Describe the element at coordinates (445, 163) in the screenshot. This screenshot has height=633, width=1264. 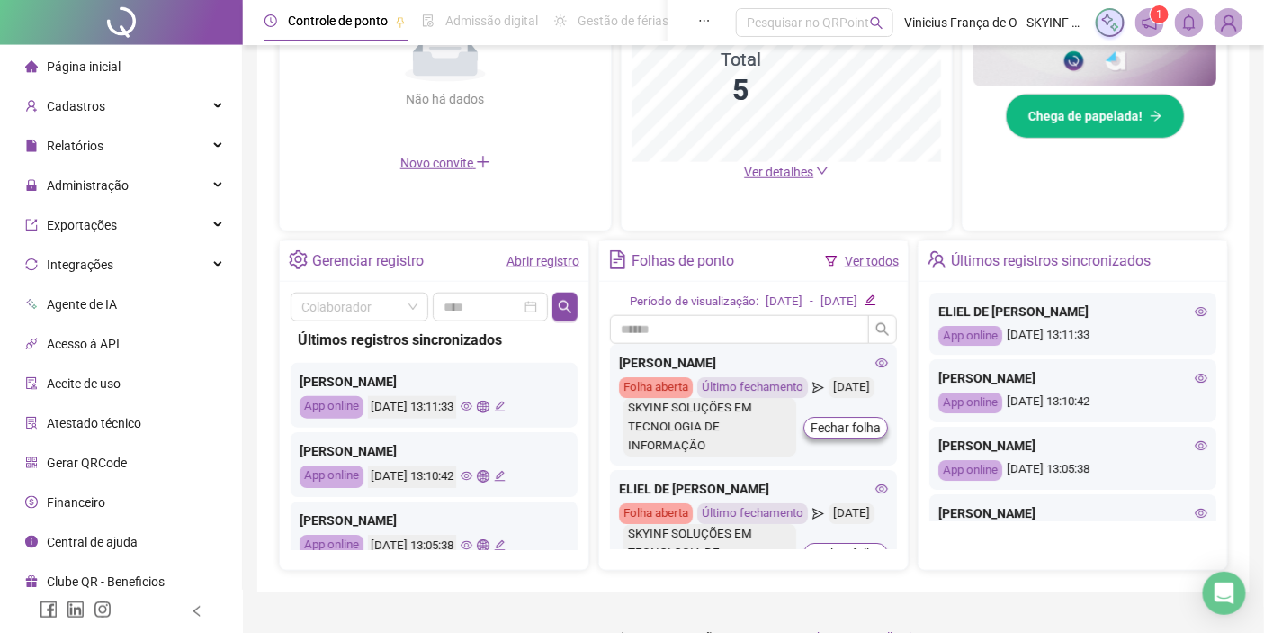
I see `span: Novo convite` at that location.